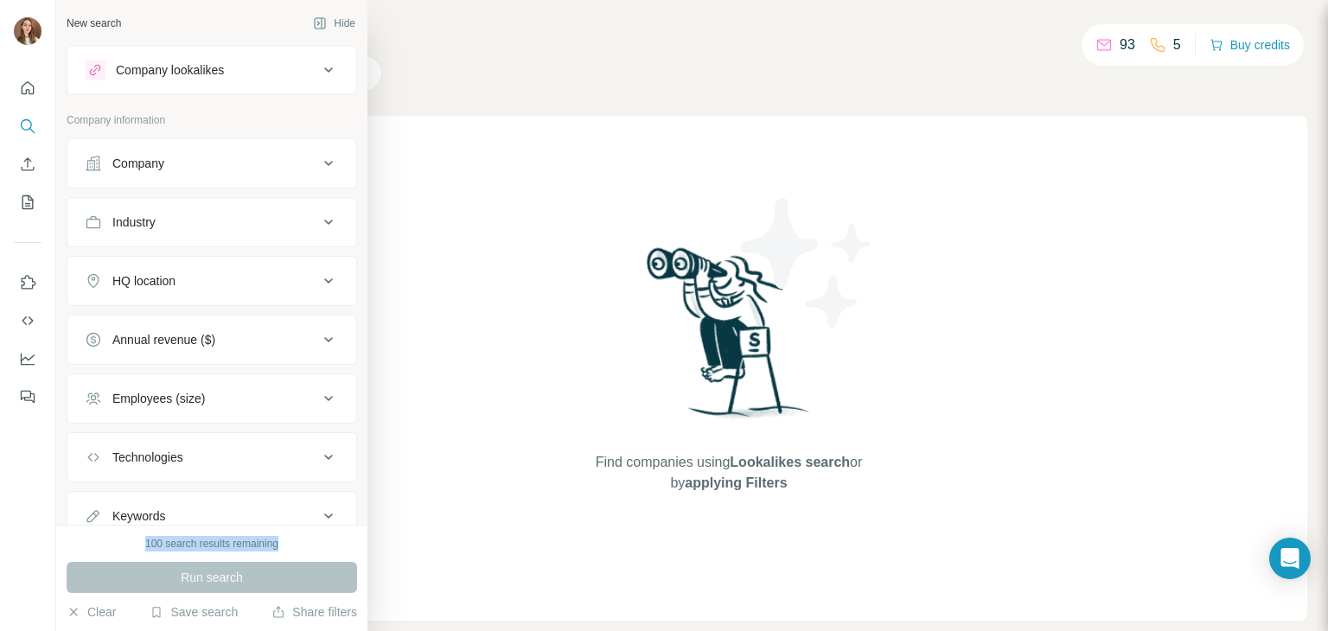  I want to click on div: New search, so click(93, 23).